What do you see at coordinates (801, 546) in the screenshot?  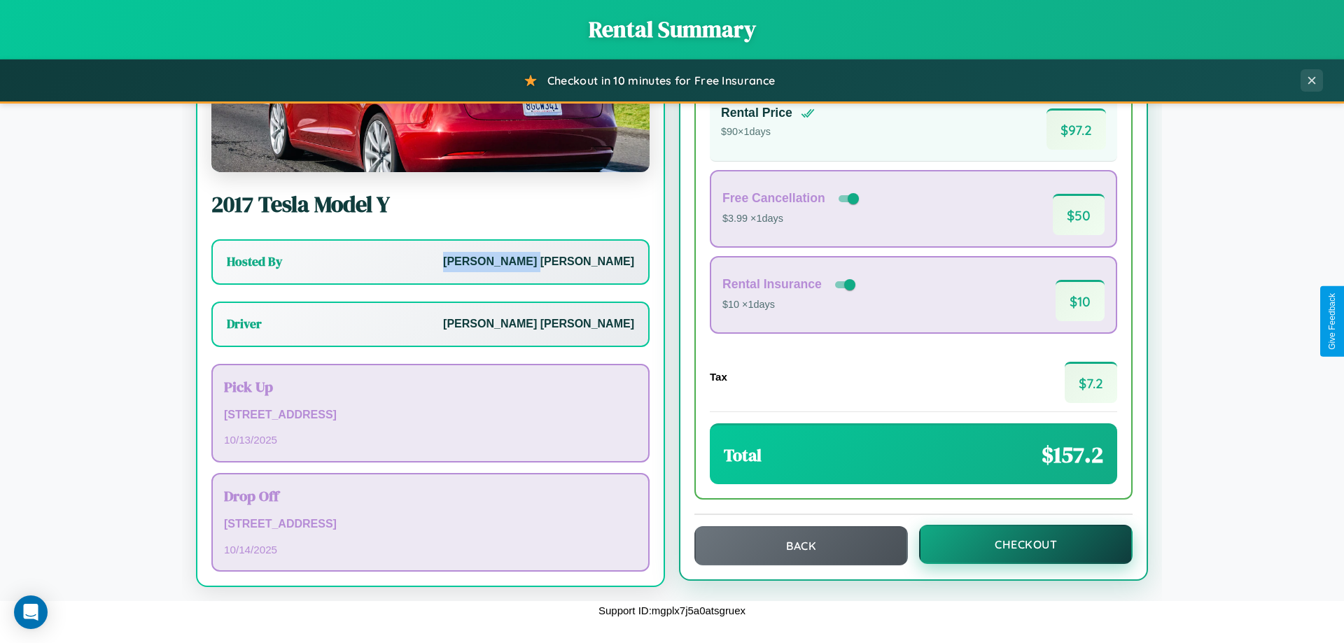 I see `button: Back` at bounding box center [801, 546].